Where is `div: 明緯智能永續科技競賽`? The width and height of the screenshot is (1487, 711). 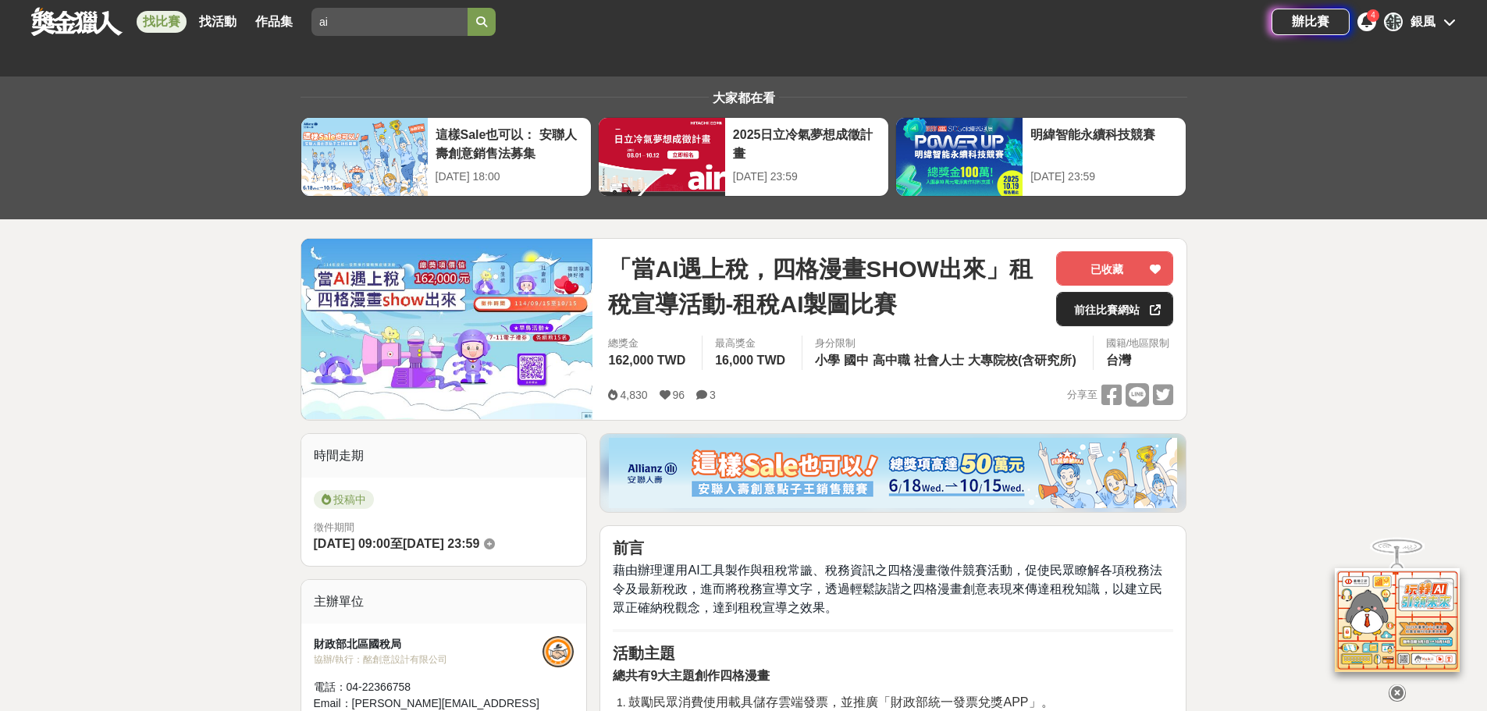
div: 明緯智能永續科技競賽 is located at coordinates (1104, 143).